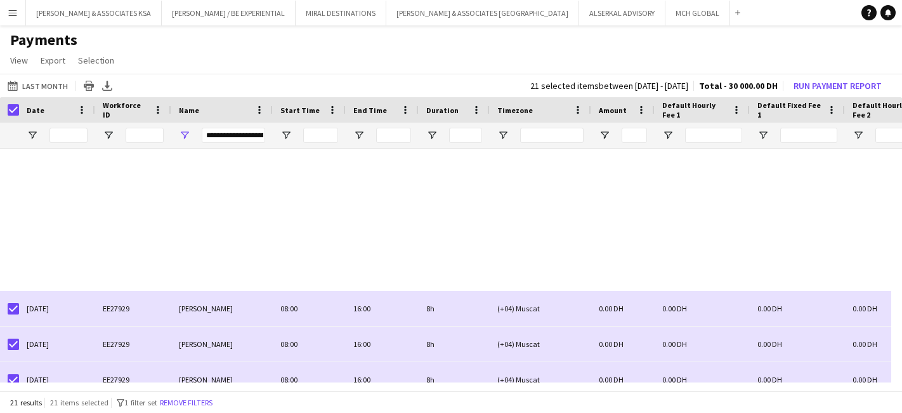 This screenshot has width=902, height=413. I want to click on input: Default Fixed Fee 1 Filter Input, so click(809, 135).